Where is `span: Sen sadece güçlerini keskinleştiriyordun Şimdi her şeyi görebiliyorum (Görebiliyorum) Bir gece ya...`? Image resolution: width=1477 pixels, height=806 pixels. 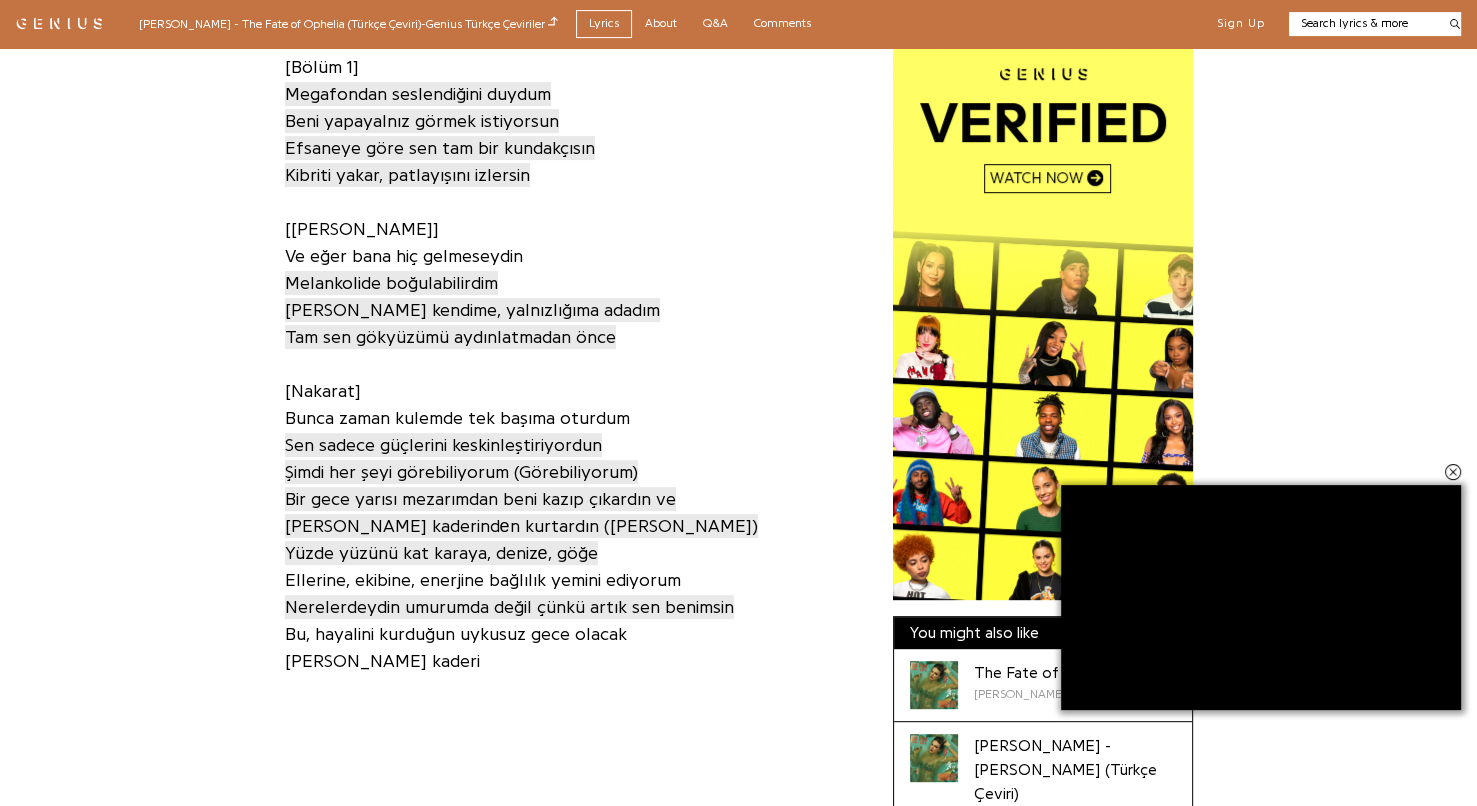 span: Sen sadece güçlerini keskinleştiriyordun Şimdi her şeyi görebiliyorum (Görebiliyorum) Bir gece ya... is located at coordinates (480, 472).